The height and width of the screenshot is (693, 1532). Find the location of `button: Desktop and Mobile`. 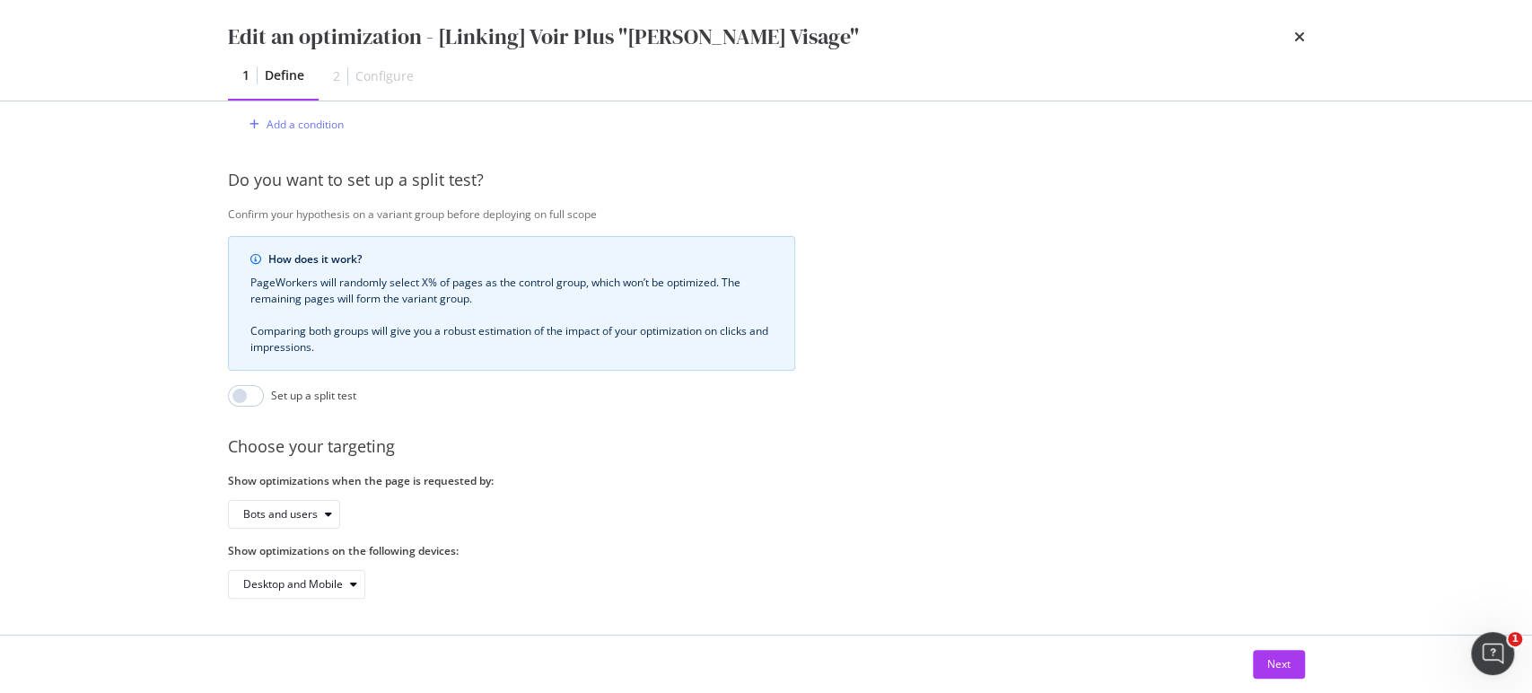

button: Desktop and Mobile is located at coordinates (296, 584).